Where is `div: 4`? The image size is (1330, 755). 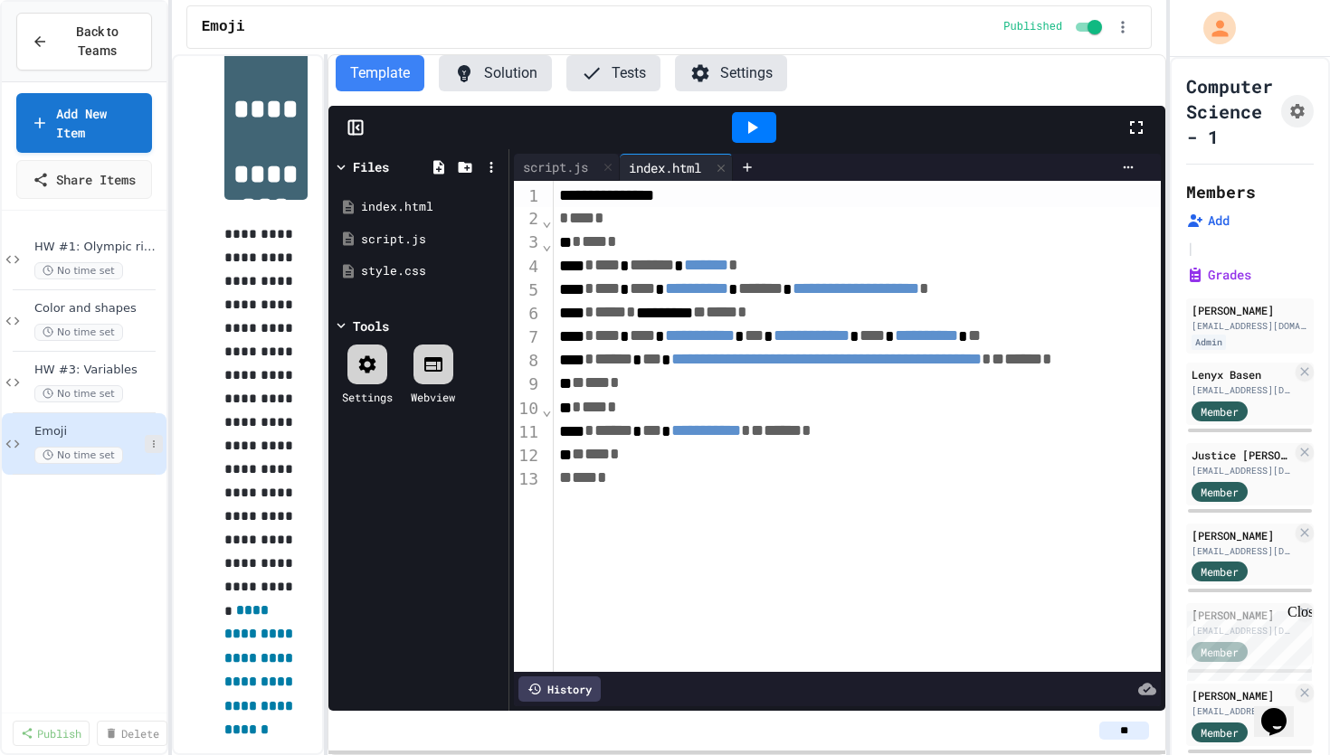
div: 4 is located at coordinates (527, 267).